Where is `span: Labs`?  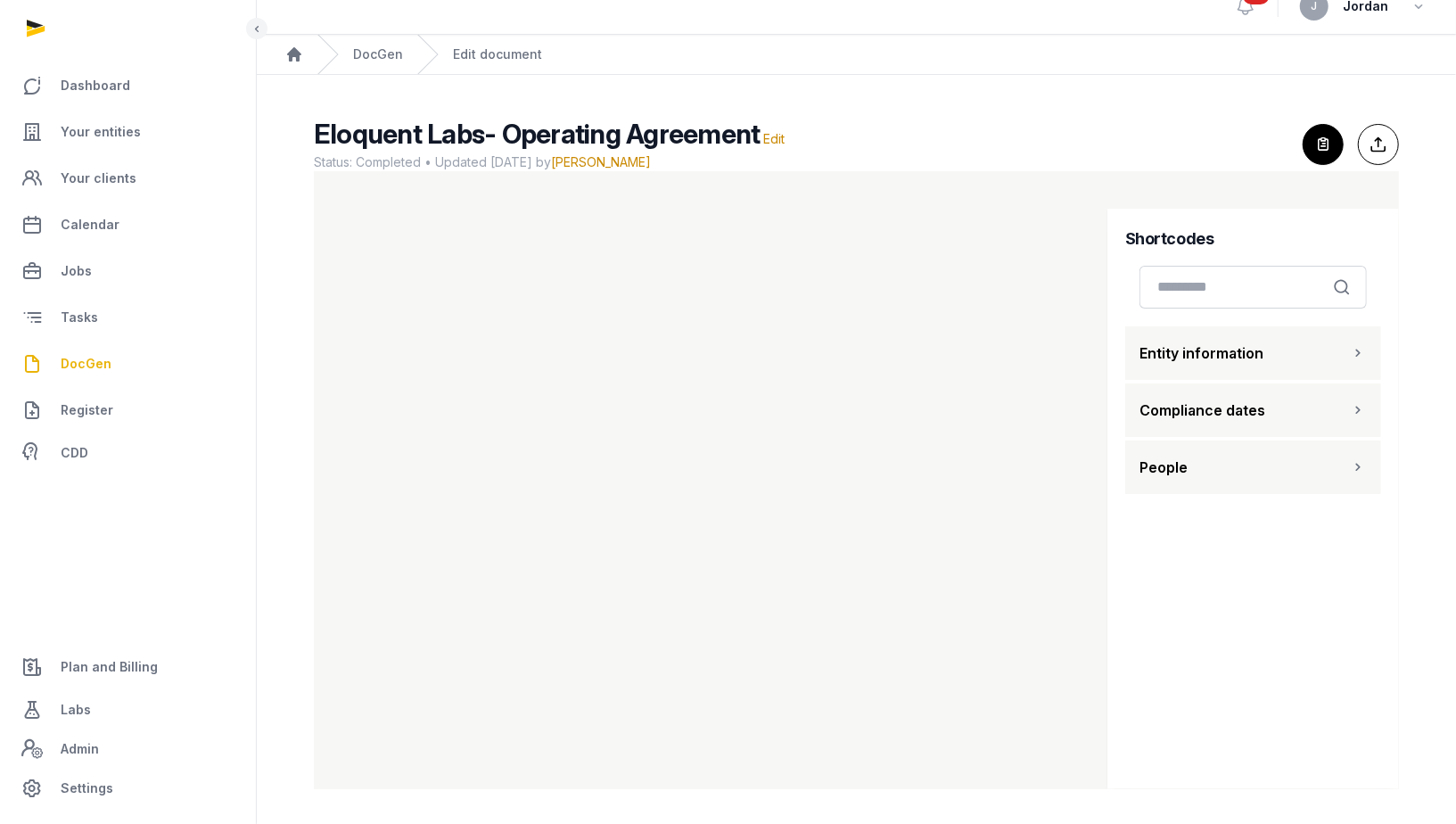 span: Labs is located at coordinates (75, 710).